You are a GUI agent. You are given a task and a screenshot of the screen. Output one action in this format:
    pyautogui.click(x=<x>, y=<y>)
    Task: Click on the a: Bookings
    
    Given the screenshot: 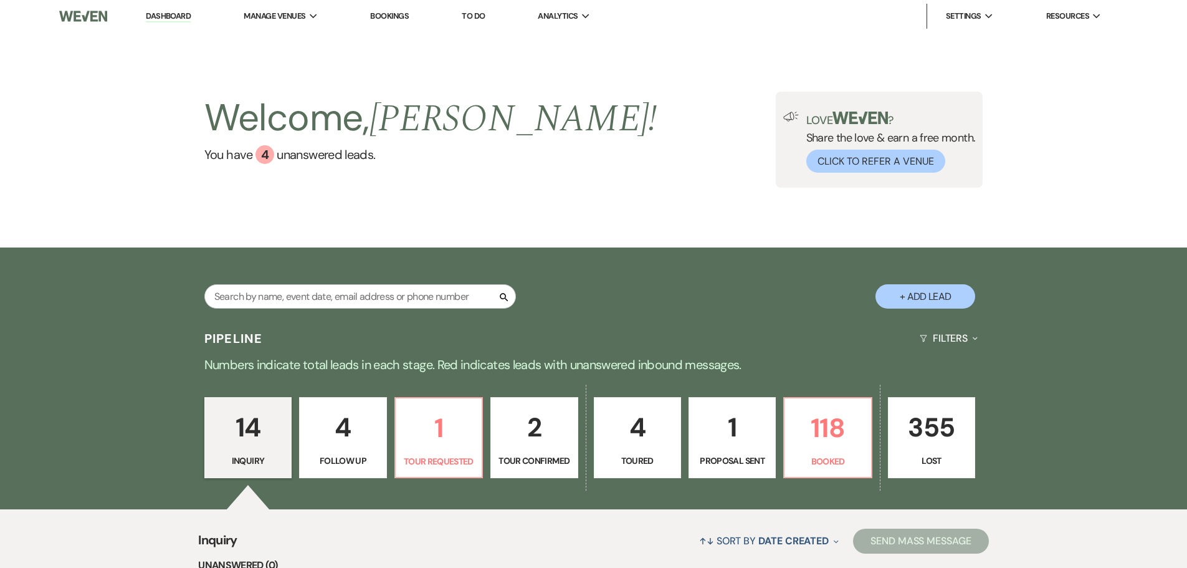 What is the action you would take?
    pyautogui.click(x=390, y=16)
    